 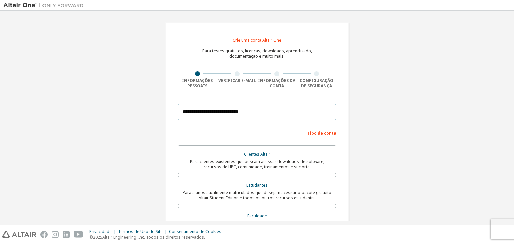 What do you see at coordinates (321, 133) in the screenshot?
I see `font: Tipo de conta` at bounding box center [321, 133].